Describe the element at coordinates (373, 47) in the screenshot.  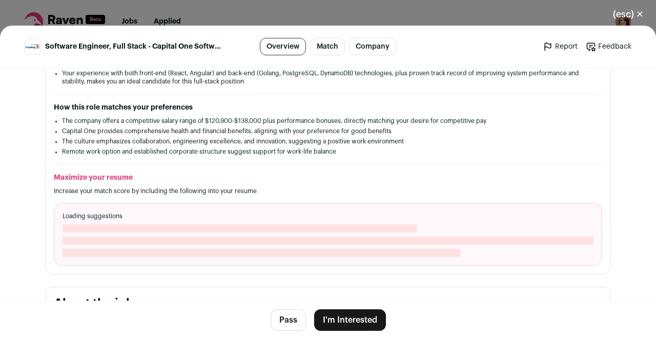
I see `a: Company` at that location.